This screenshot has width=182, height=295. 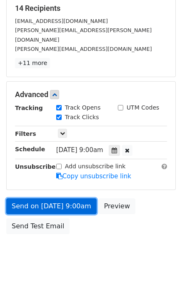 What do you see at coordinates (30, 149) in the screenshot?
I see `strong: Schedule` at bounding box center [30, 149].